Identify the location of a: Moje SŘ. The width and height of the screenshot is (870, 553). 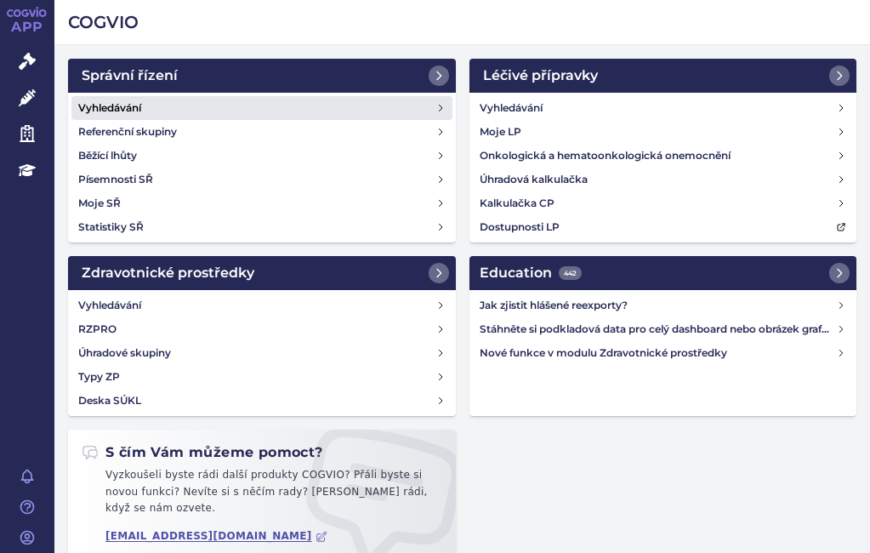
(262, 203).